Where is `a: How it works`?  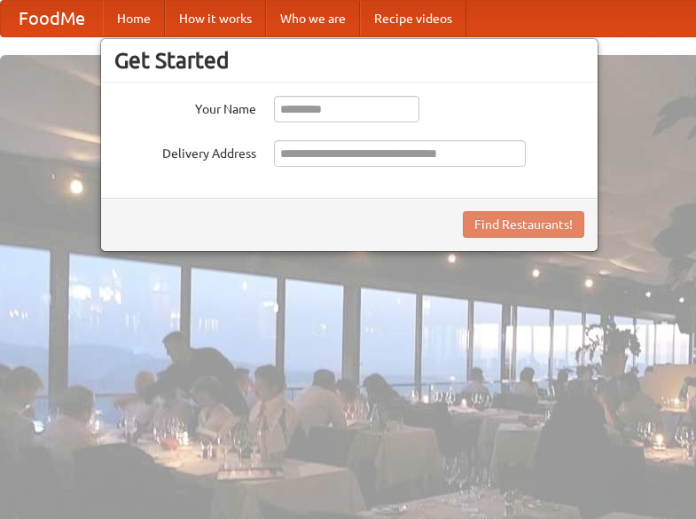 a: How it works is located at coordinates (216, 19).